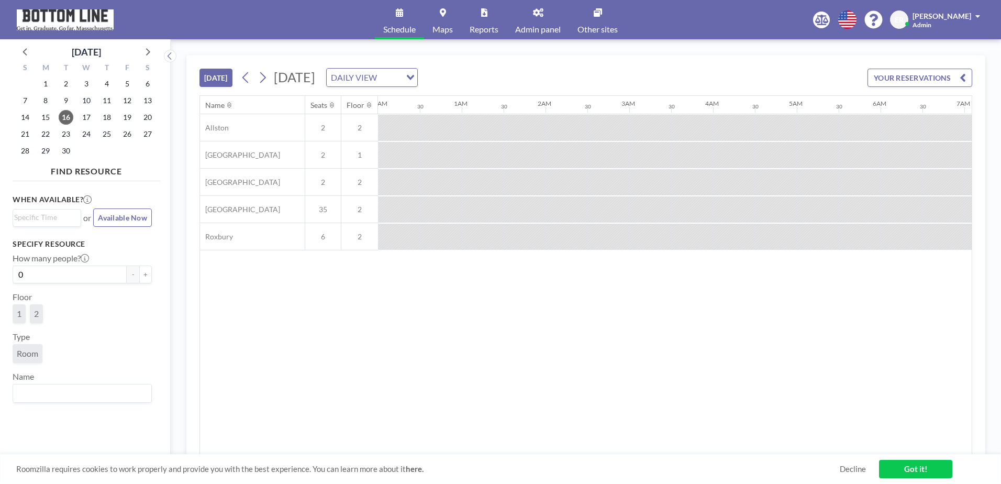 The image size is (1001, 484). I want to click on span: Wednesday, September 17, 2025, so click(86, 117).